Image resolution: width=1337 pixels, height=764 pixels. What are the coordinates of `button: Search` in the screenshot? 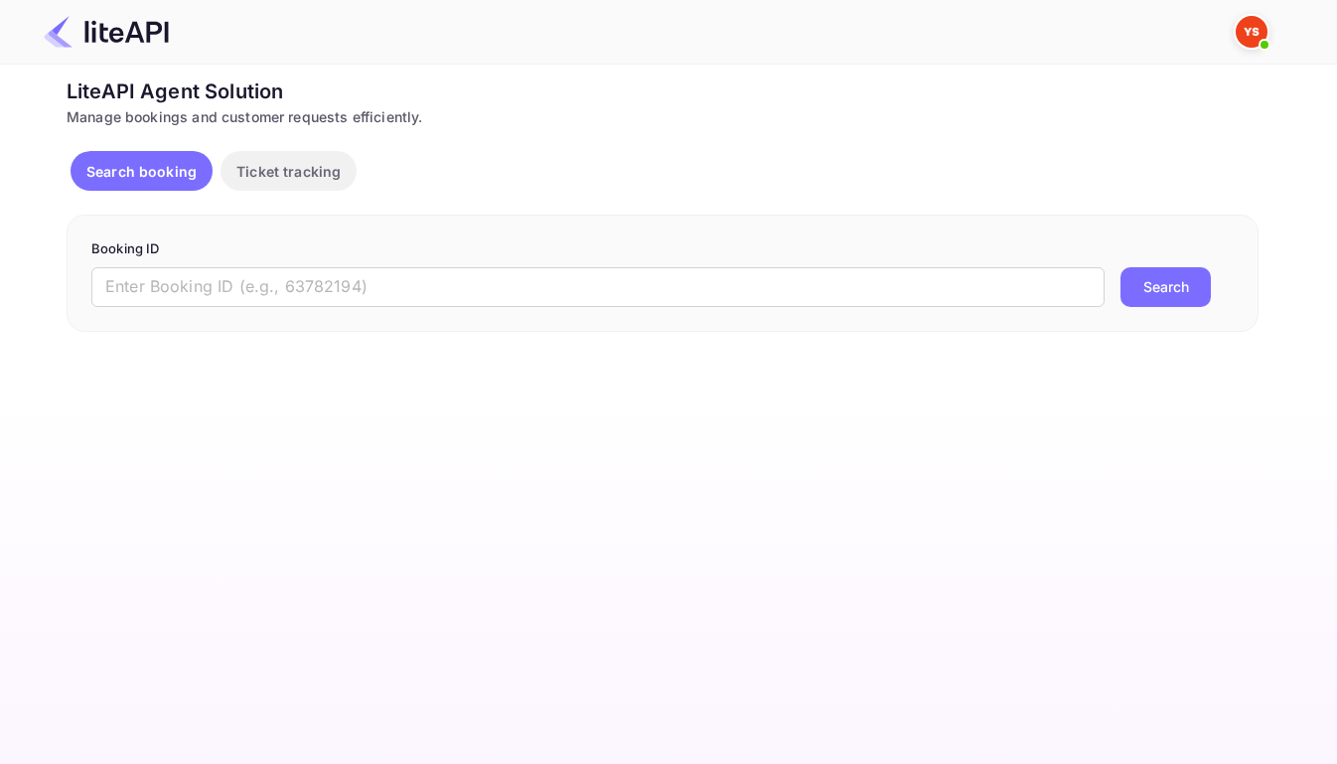 It's located at (1165, 287).